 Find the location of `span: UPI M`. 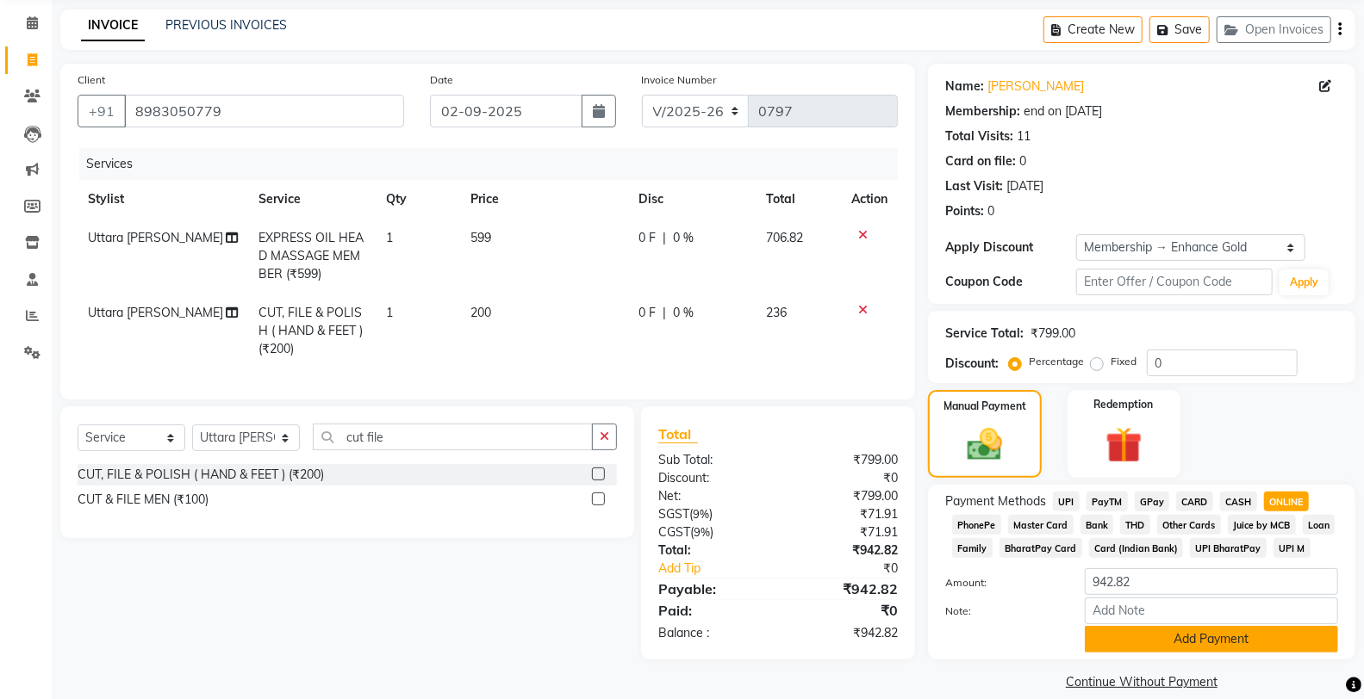

span: UPI M is located at coordinates (1291, 548).